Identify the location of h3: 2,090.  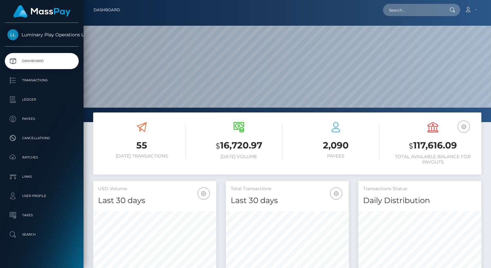
(336, 145).